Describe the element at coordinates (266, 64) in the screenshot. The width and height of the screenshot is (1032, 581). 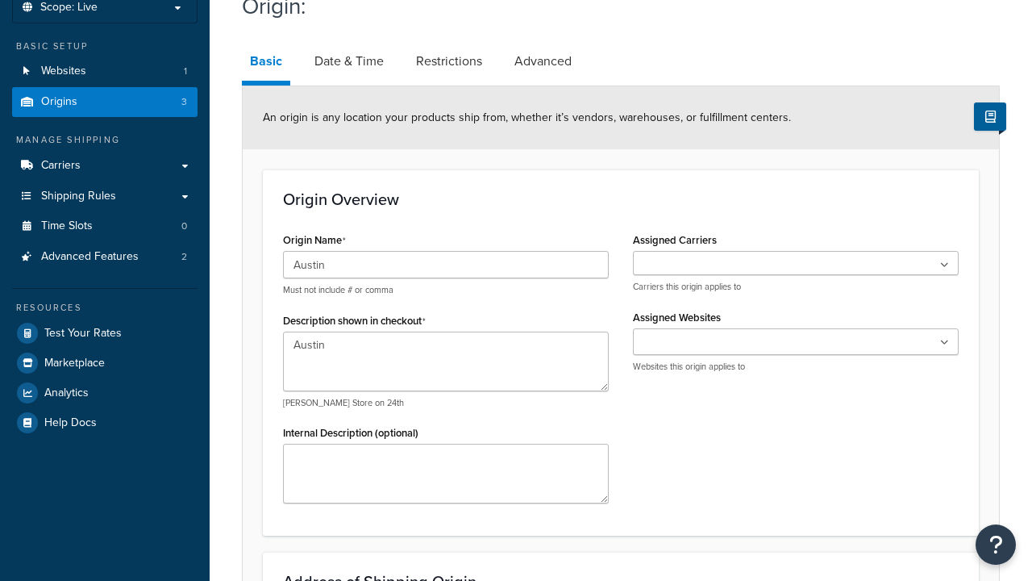
I see `a: Basic` at that location.